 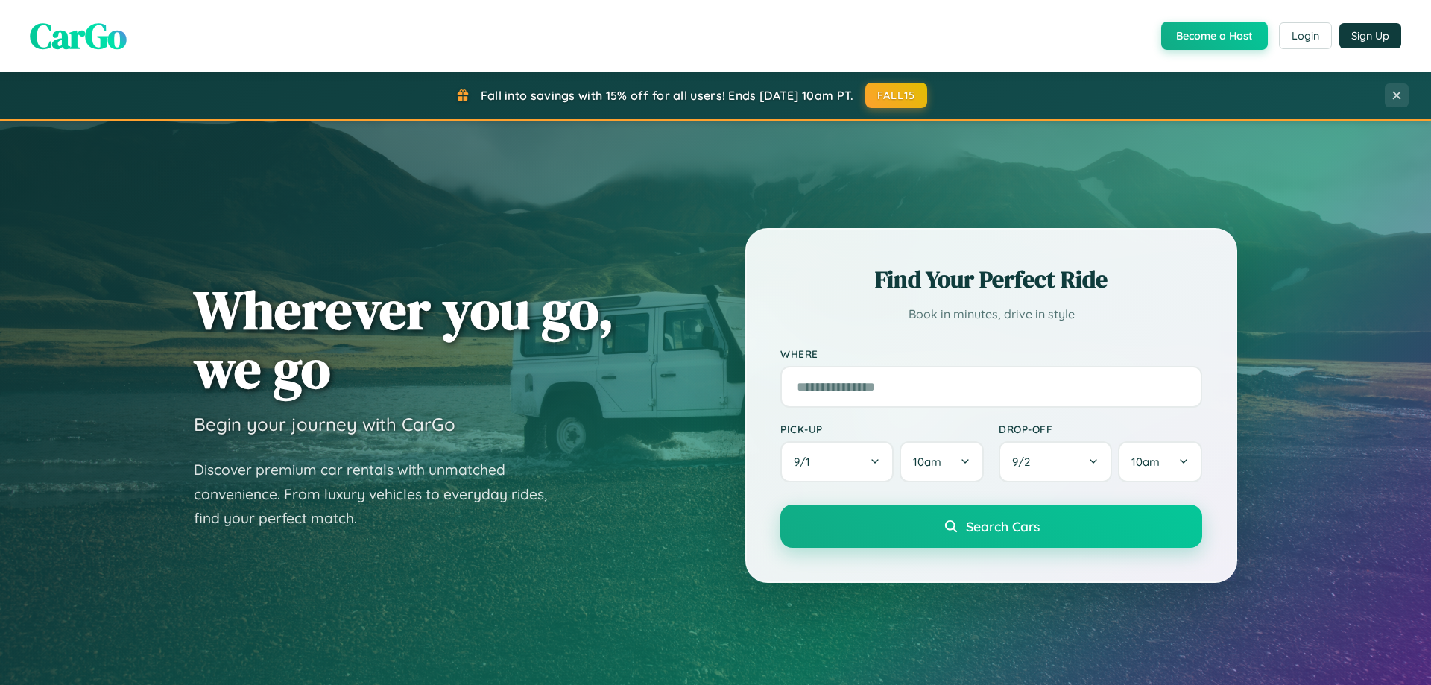 I want to click on button: Become a Host, so click(x=1214, y=36).